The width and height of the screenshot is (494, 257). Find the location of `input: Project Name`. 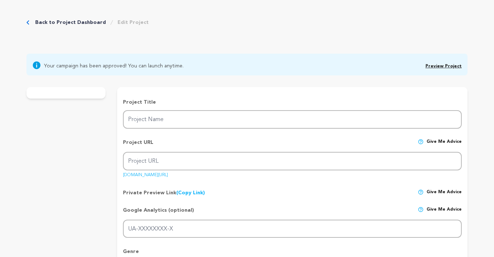

input: Project Name is located at coordinates (292, 119).